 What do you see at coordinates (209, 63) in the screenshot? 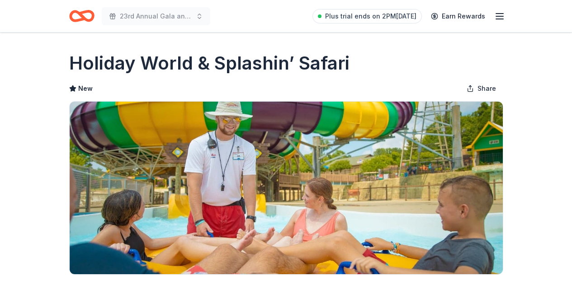
I see `h1: Holiday World & Splashin’ Safari` at bounding box center [209, 63].